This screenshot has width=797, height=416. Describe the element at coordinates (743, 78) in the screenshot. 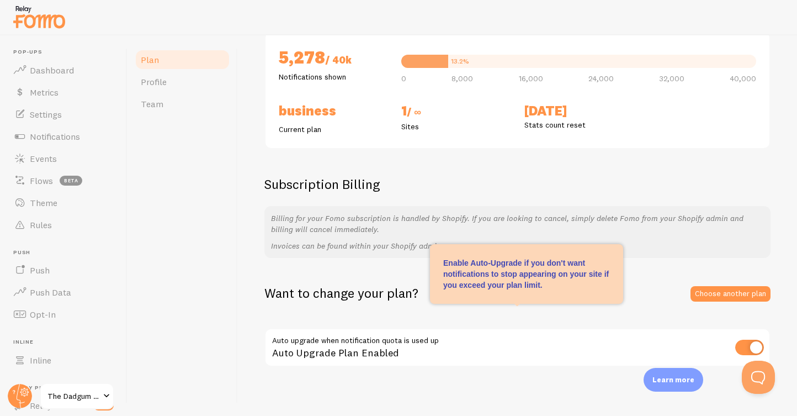

I see `span: 40,000` at that location.